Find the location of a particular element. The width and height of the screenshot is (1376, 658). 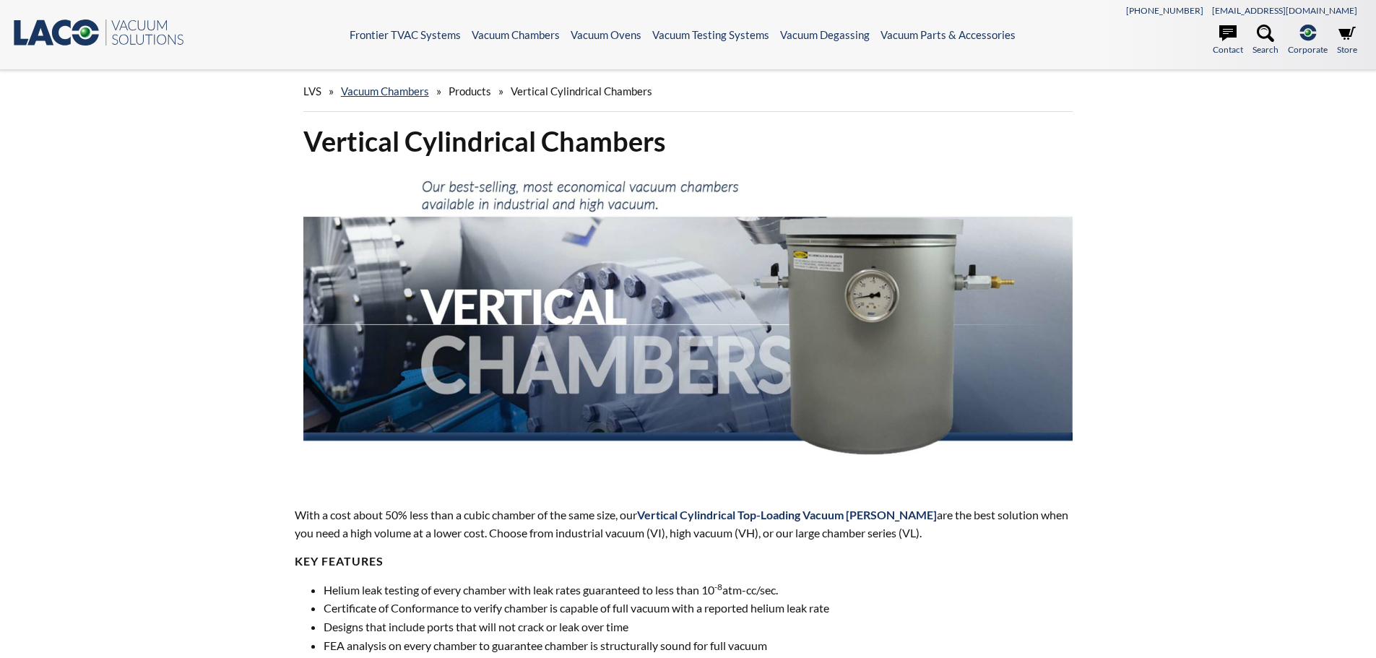

sup: -8 is located at coordinates (718, 587).